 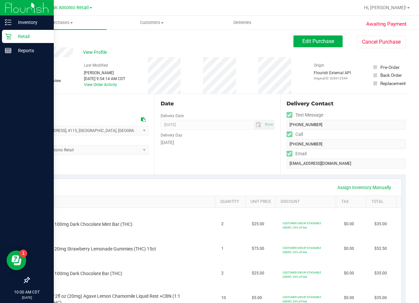 What do you see at coordinates (307, 202) in the screenshot?
I see `a: Discount` at bounding box center [307, 202].